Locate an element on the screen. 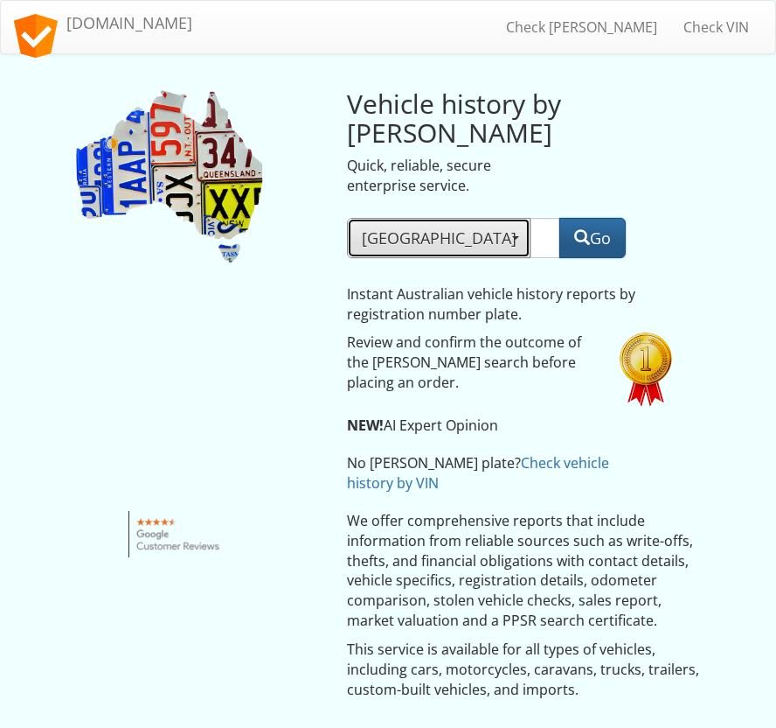  img: Google customer reviews is located at coordinates (178, 534).